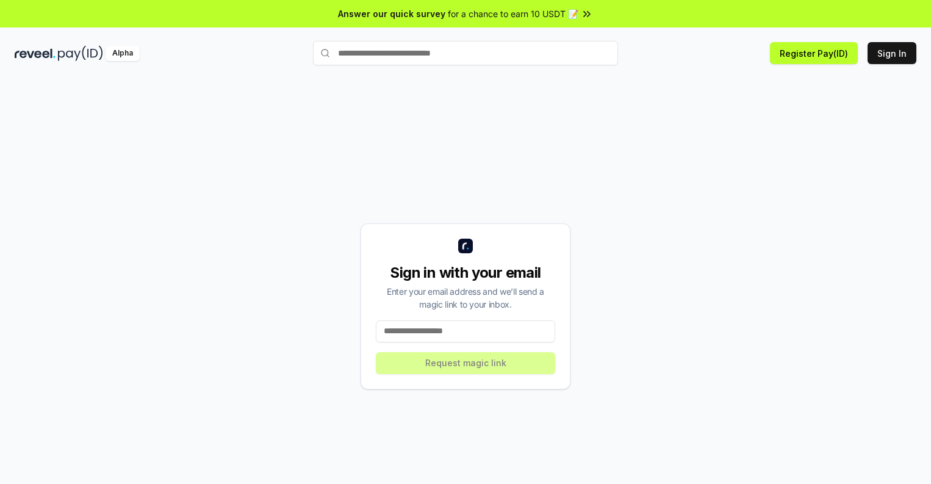 The height and width of the screenshot is (484, 931). I want to click on span: for a chance to earn 10 USDT 📝, so click(513, 13).